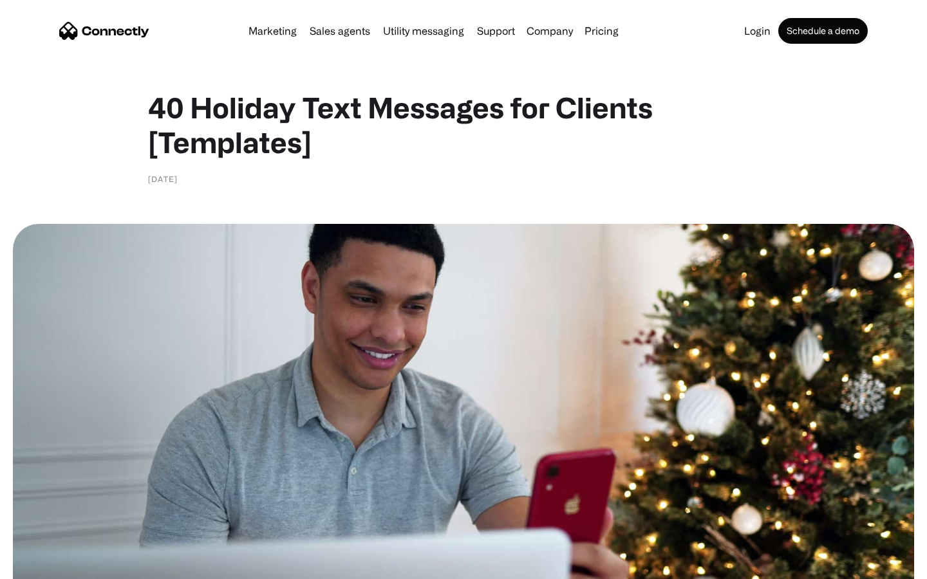 Image resolution: width=927 pixels, height=579 pixels. What do you see at coordinates (496, 31) in the screenshot?
I see `a: Support` at bounding box center [496, 31].